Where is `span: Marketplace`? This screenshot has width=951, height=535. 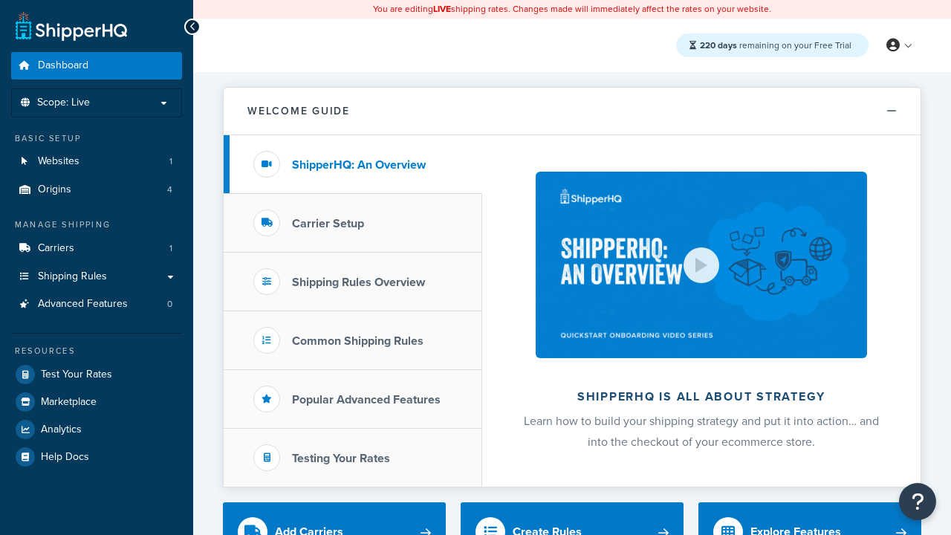 span: Marketplace is located at coordinates (68, 402).